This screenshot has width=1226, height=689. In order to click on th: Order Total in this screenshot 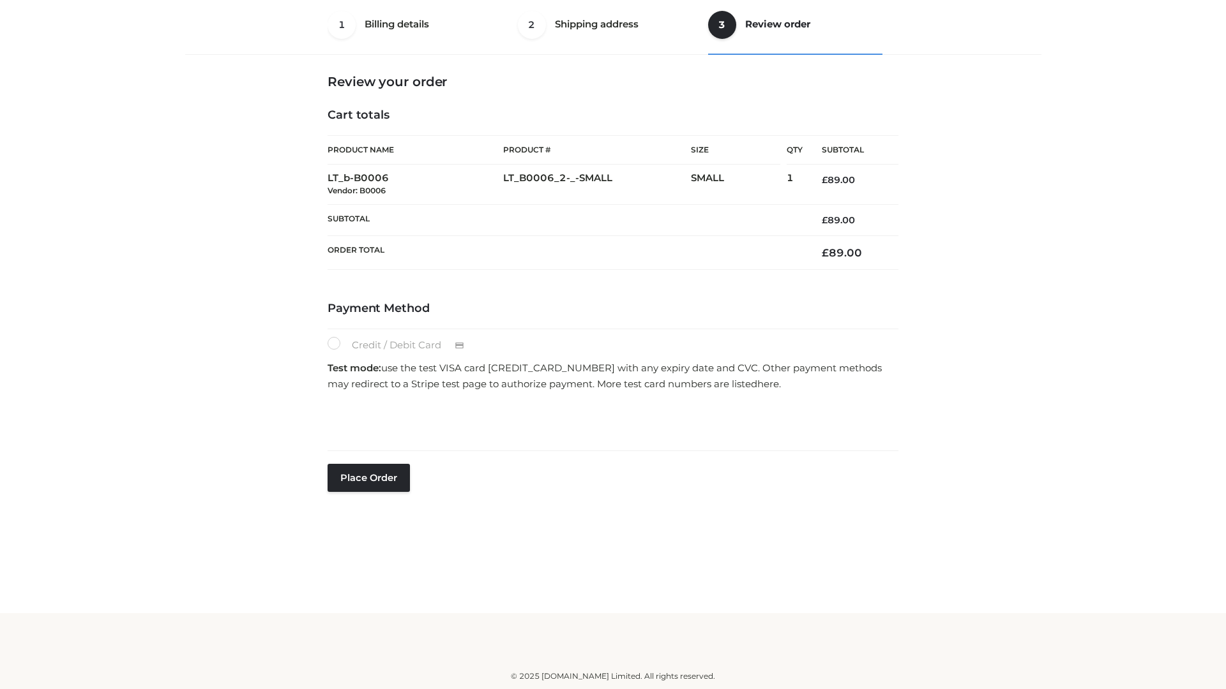, I will do `click(565, 253)`.